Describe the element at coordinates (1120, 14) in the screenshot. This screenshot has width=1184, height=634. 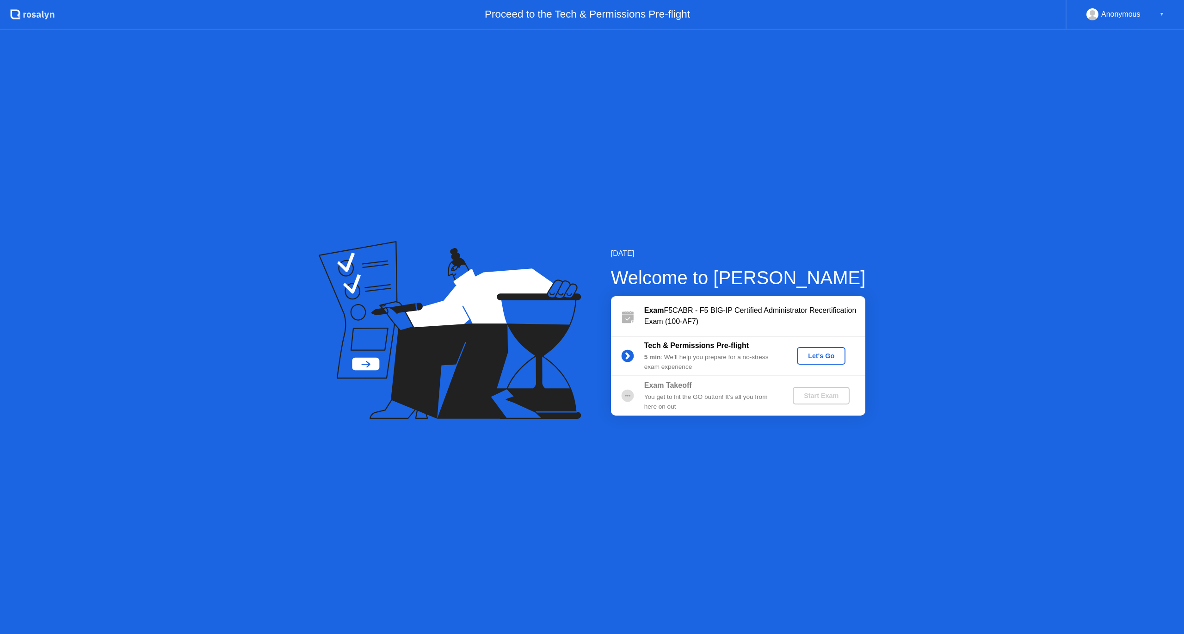
I see `div: Anonymous` at that location.